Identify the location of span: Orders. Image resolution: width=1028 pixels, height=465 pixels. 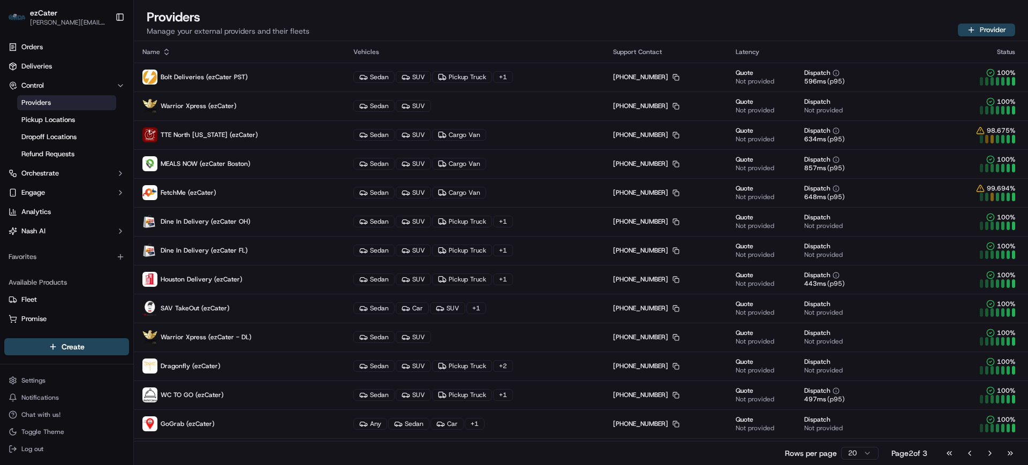
(32, 47).